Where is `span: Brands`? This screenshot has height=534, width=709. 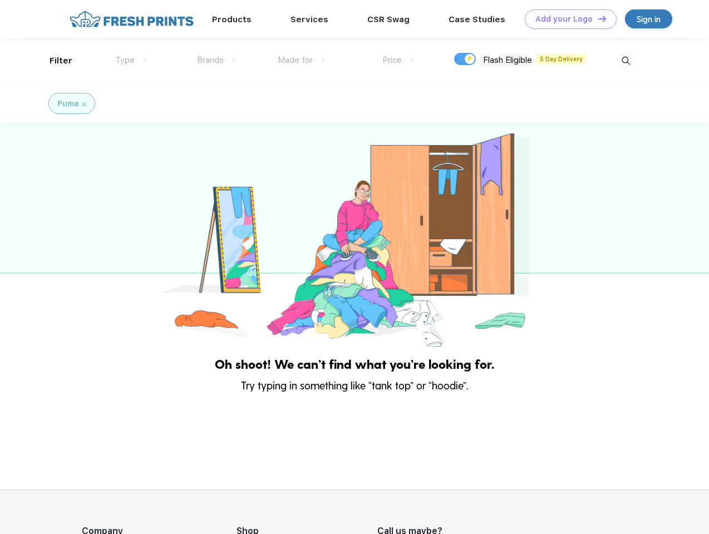 span: Brands is located at coordinates (210, 60).